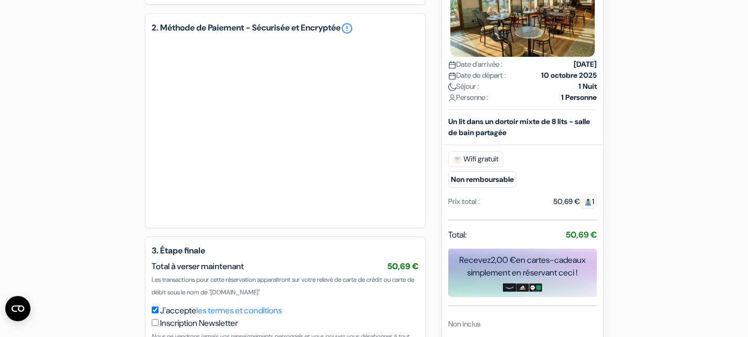  Describe the element at coordinates (468, 97) in the screenshot. I see `span: Personne :` at that location.